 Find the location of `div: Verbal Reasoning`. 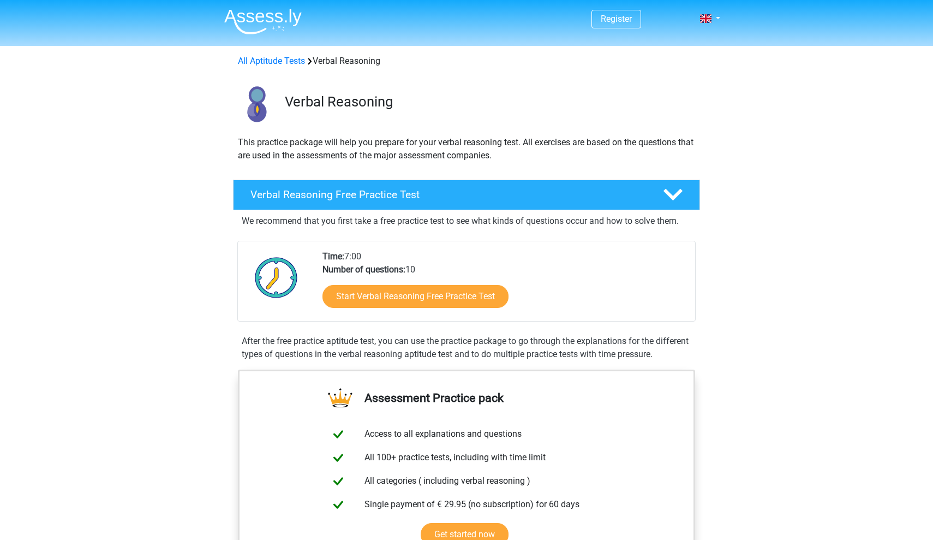

div: Verbal Reasoning is located at coordinates (467, 61).